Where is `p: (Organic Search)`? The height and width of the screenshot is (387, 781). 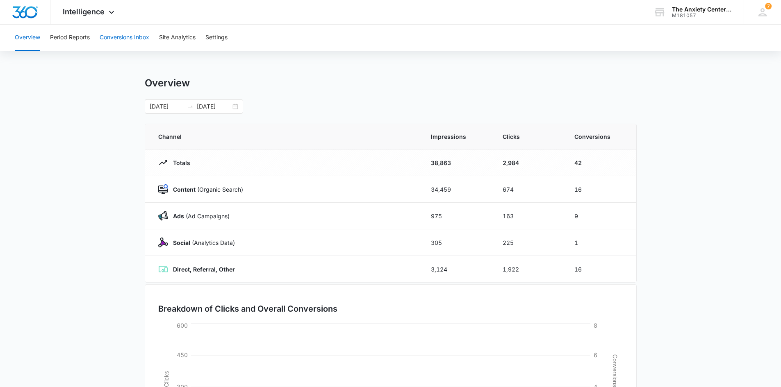
p: (Organic Search) is located at coordinates (205, 189).